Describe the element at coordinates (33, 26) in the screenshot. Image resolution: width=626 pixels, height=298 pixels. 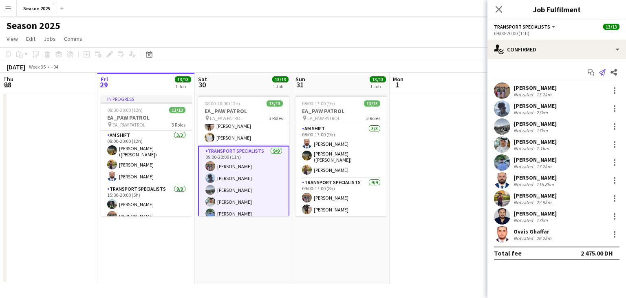
I see `h1: Season 2025` at that location.